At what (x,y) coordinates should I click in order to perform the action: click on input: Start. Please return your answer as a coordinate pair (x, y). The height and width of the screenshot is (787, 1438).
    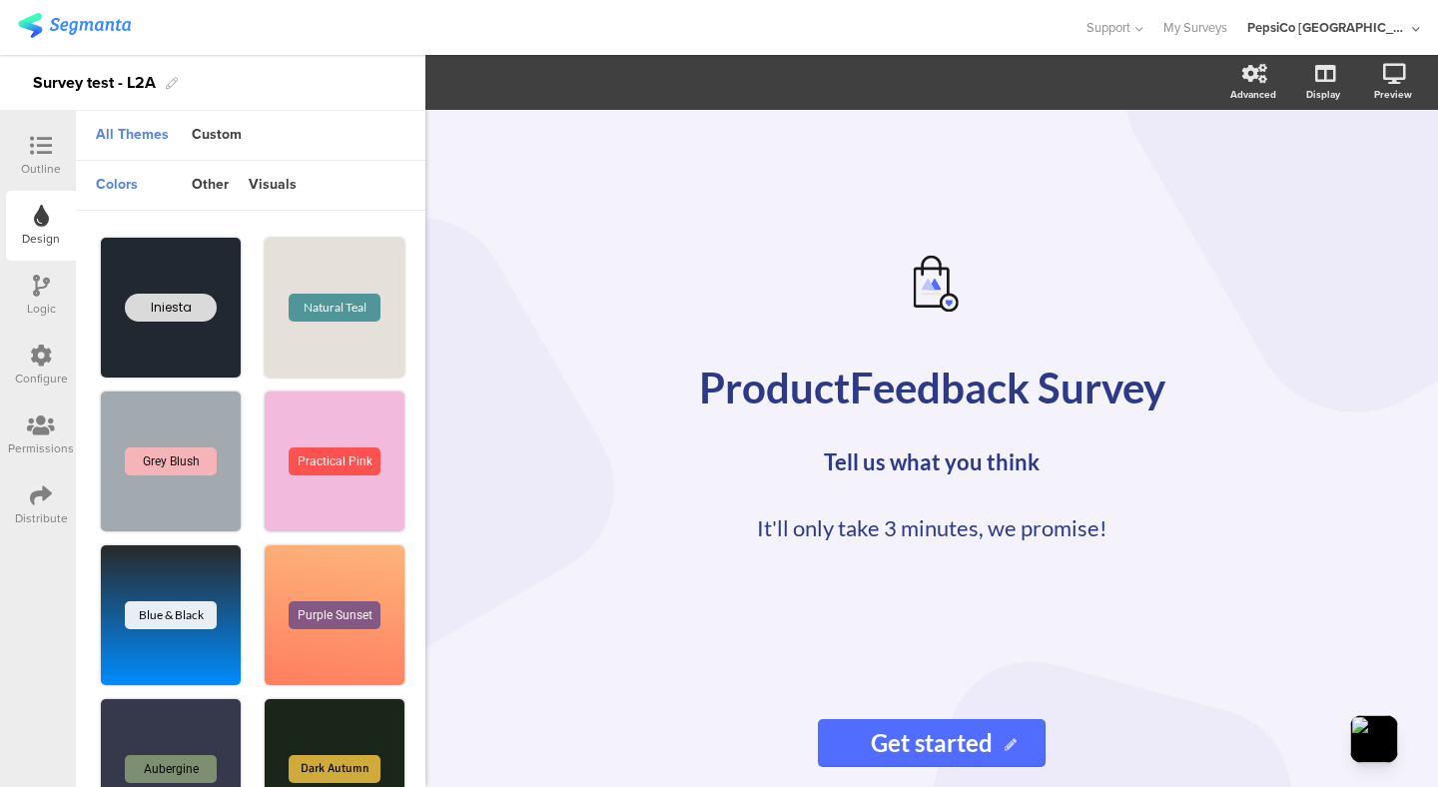
    Looking at the image, I should click on (931, 743).